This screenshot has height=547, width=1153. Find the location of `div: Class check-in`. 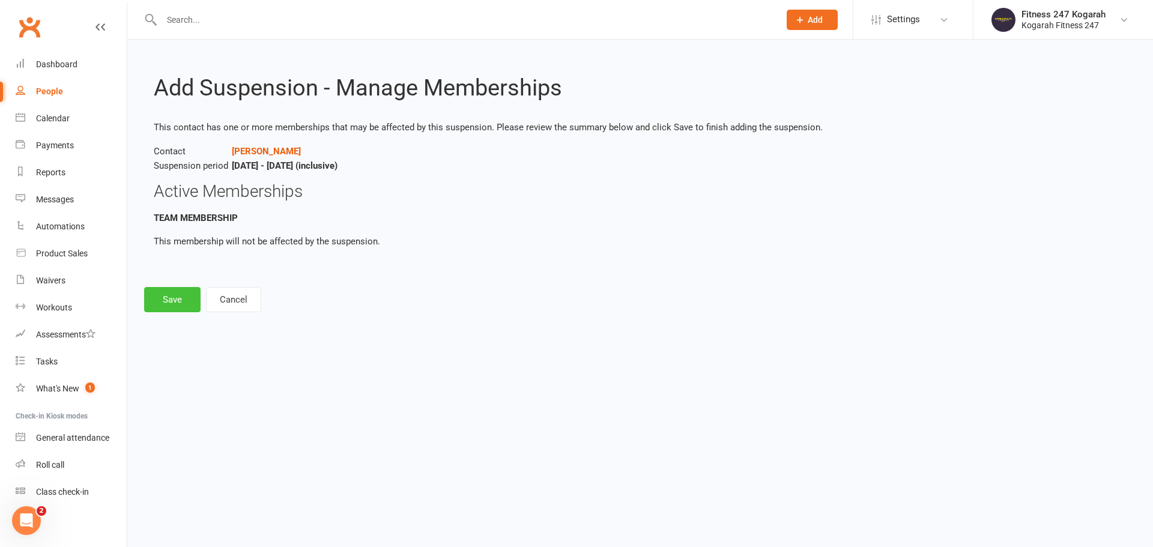

div: Class check-in is located at coordinates (62, 492).